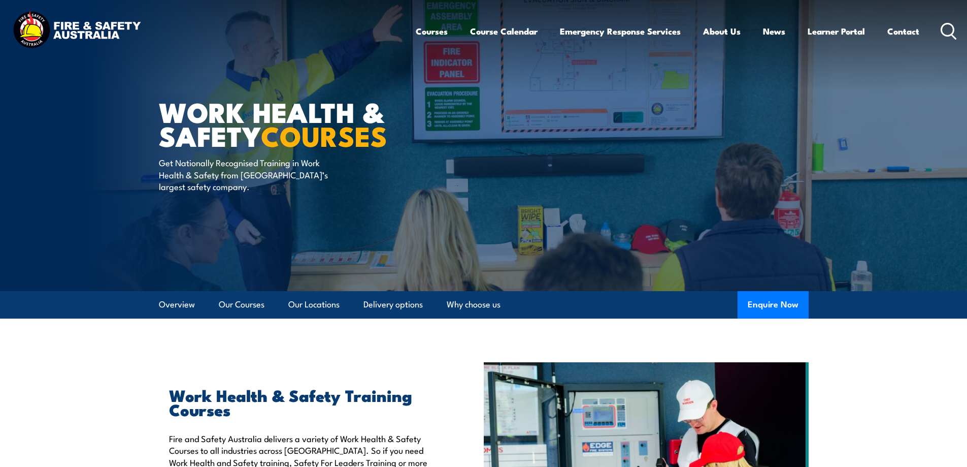 This screenshot has height=467, width=967. I want to click on a: Our Courses, so click(242, 304).